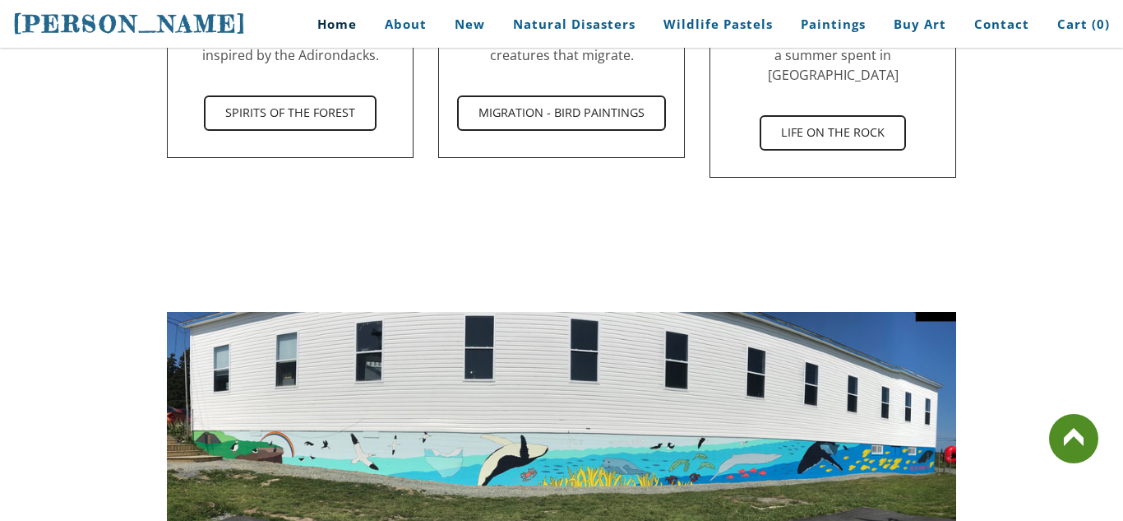  I want to click on a: Spirits of the Forest, so click(290, 113).